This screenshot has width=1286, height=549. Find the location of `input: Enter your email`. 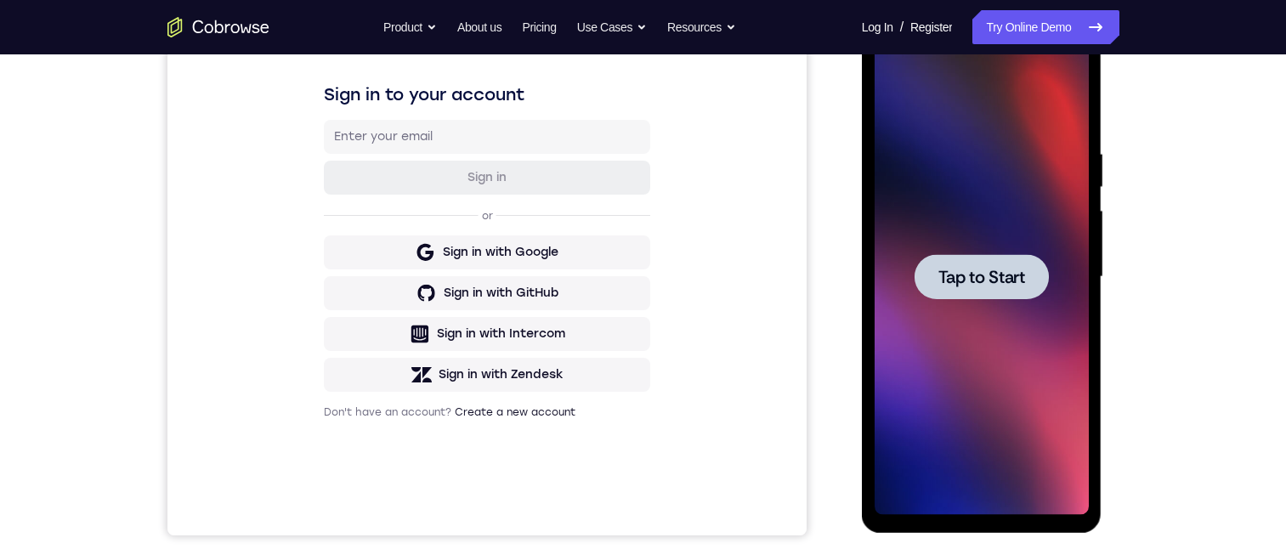

input: Enter your email is located at coordinates (320, 171).